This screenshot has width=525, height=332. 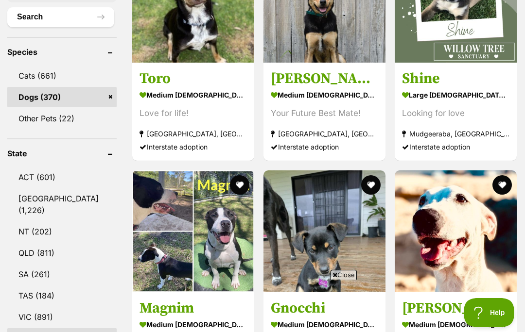 I want to click on a: Other Pets (22), so click(x=62, y=119).